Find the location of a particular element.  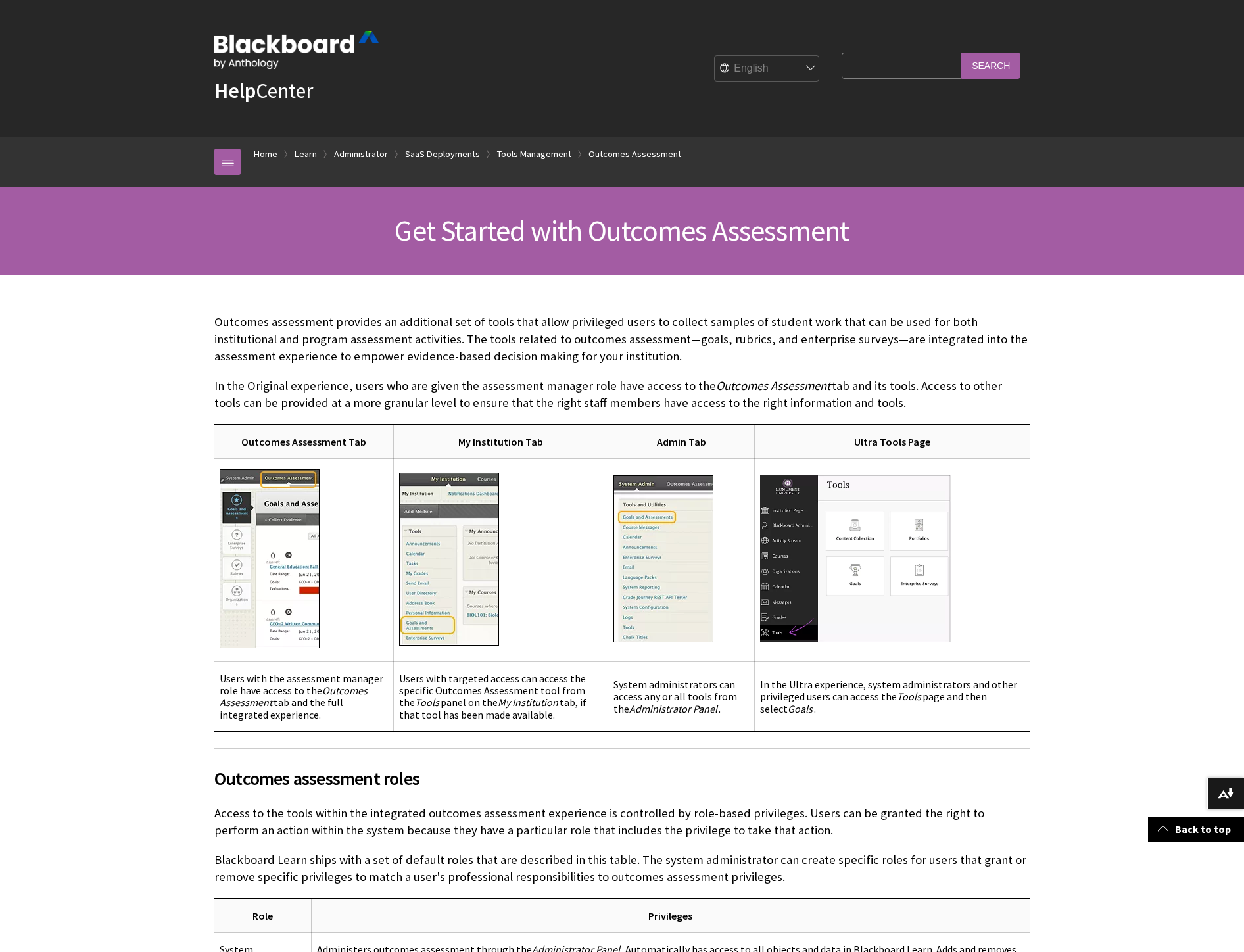

strong: Help is located at coordinates (235, 91).